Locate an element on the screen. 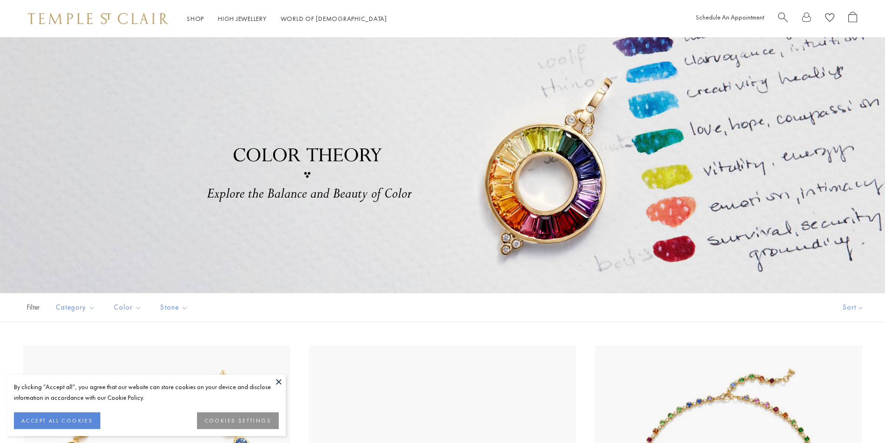 The height and width of the screenshot is (443, 885). a: Search is located at coordinates (783, 19).